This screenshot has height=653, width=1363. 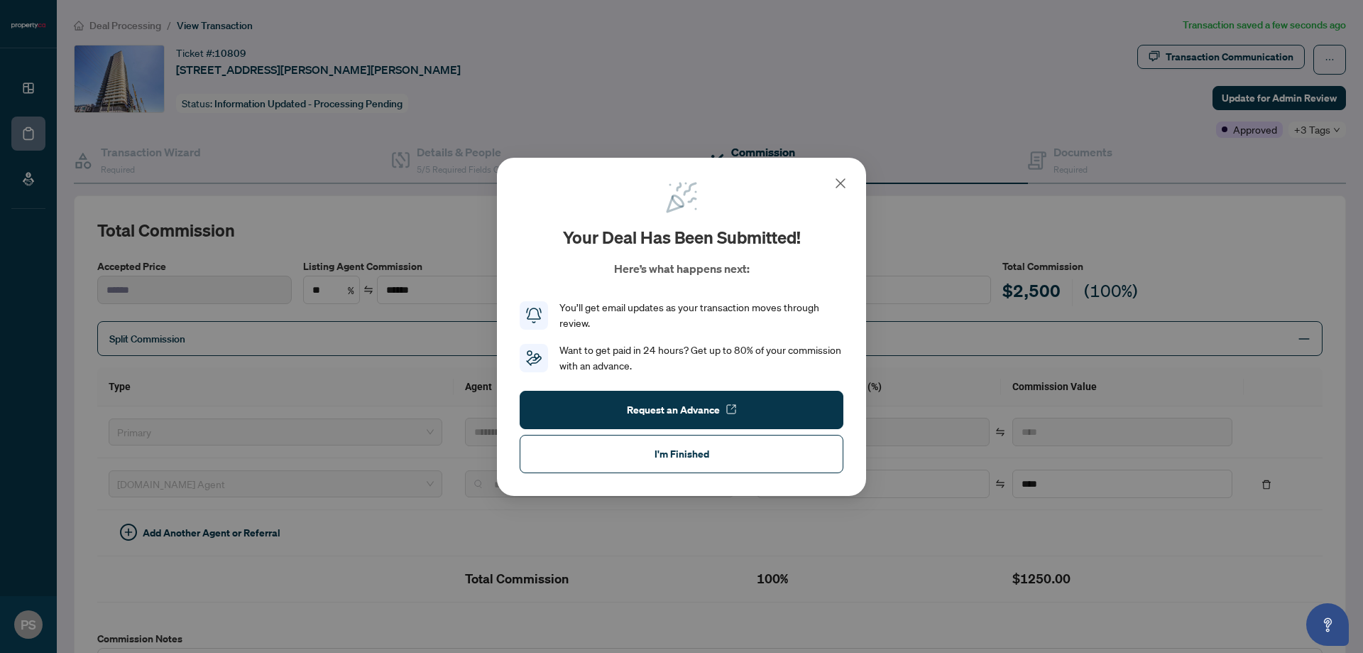 What do you see at coordinates (1328, 624) in the screenshot?
I see `button: Open asap` at bounding box center [1328, 624].